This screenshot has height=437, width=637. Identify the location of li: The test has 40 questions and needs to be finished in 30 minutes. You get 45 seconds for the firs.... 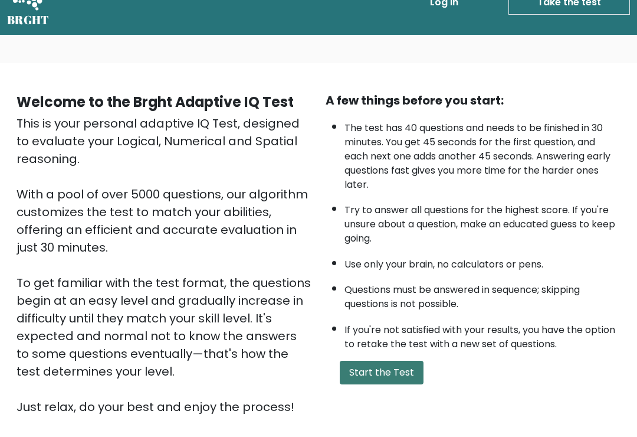
(483, 153).